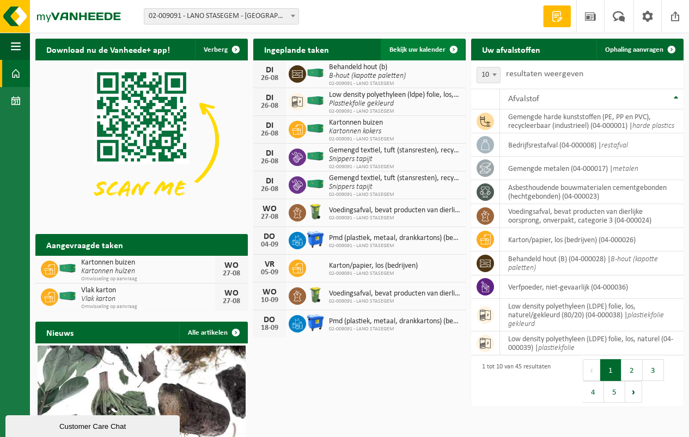  What do you see at coordinates (614, 392) in the screenshot?
I see `button: 5` at bounding box center [614, 392].